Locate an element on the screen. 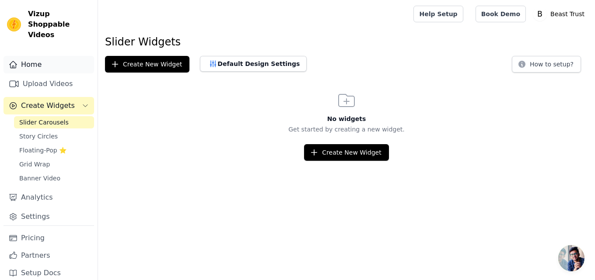 The width and height of the screenshot is (595, 280). a: Partners is located at coordinates (49, 256).